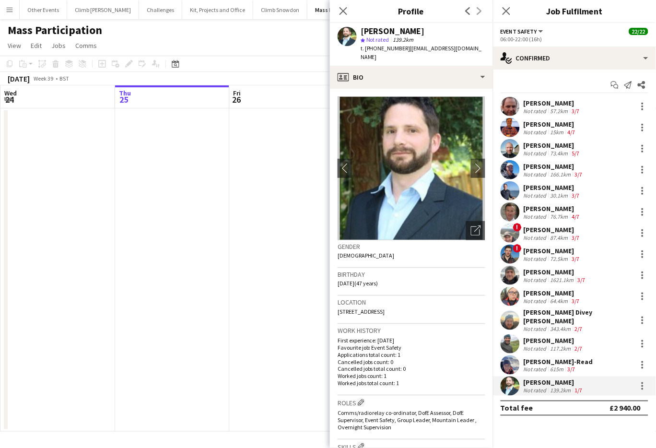 The height and width of the screenshot is (448, 656). What do you see at coordinates (59, 46) in the screenshot?
I see `span: Jobs` at bounding box center [59, 46].